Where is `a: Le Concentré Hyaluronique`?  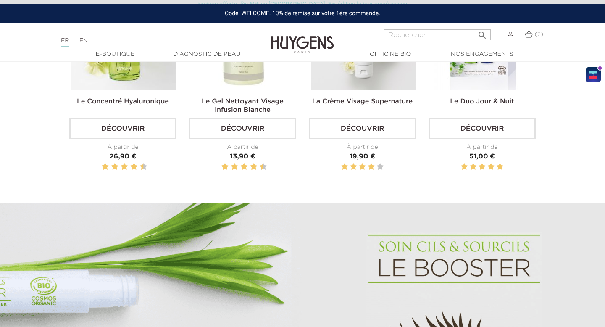 a: Le Concentré Hyaluronique is located at coordinates (123, 102).